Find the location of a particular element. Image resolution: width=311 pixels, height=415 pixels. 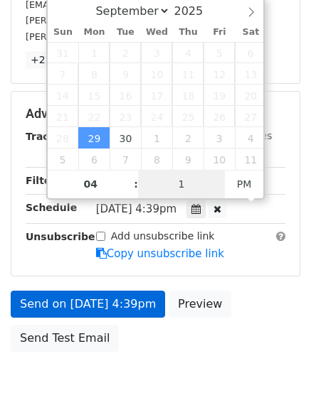

span: October 3, 2025 is located at coordinates (219, 138).